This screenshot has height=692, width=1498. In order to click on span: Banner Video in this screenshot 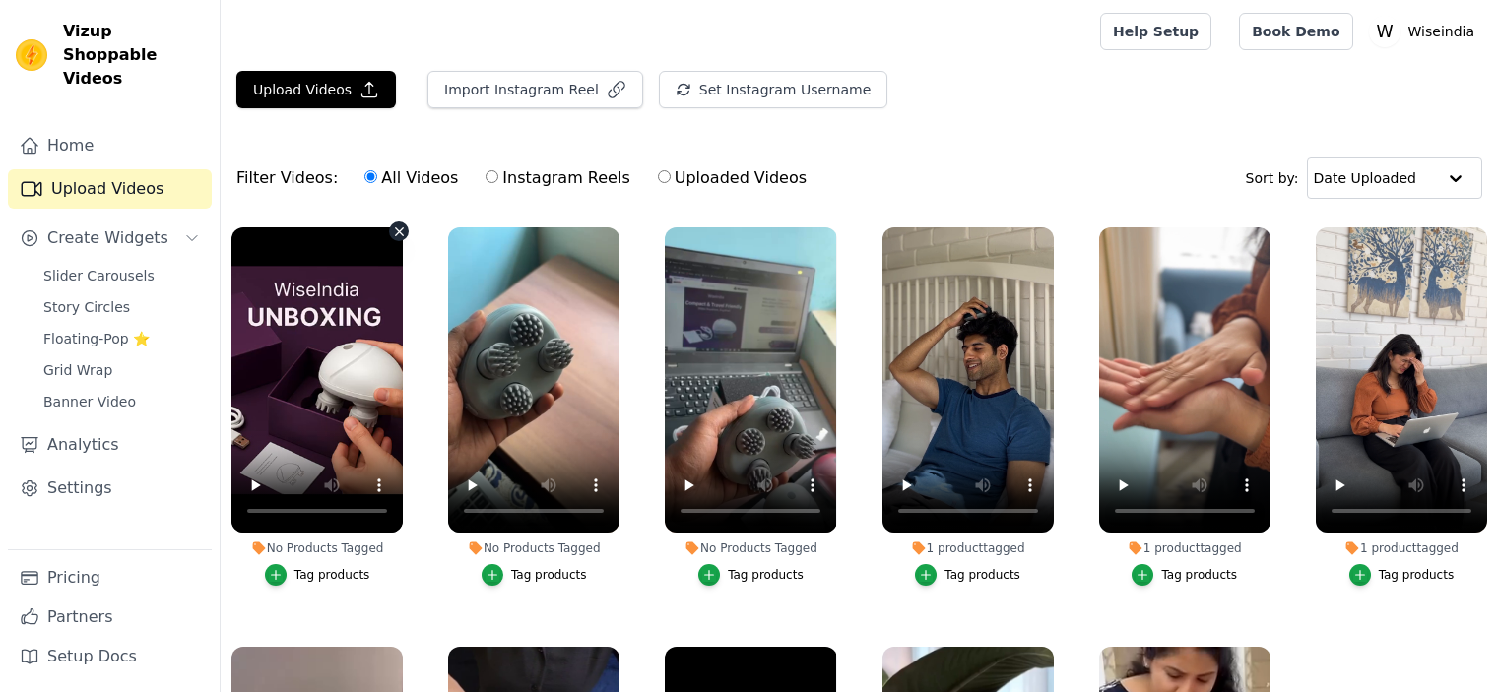, I will do `click(90, 402)`.